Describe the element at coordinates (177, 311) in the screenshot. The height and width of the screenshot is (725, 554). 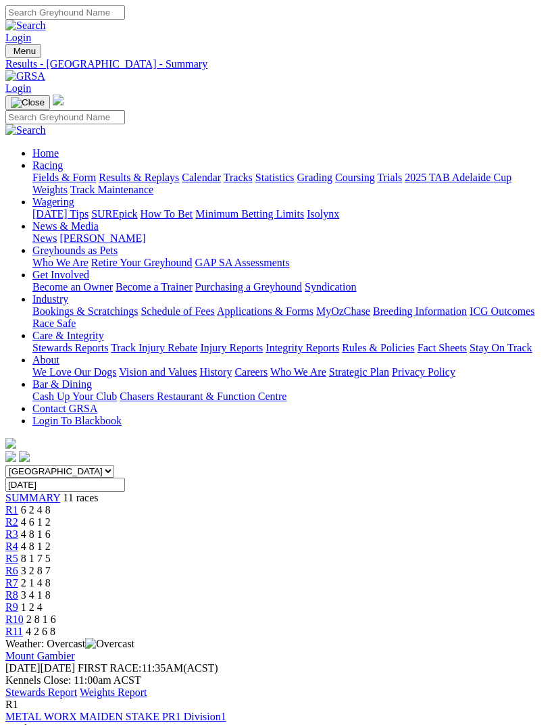
I see `a: Schedule of Fees` at that location.